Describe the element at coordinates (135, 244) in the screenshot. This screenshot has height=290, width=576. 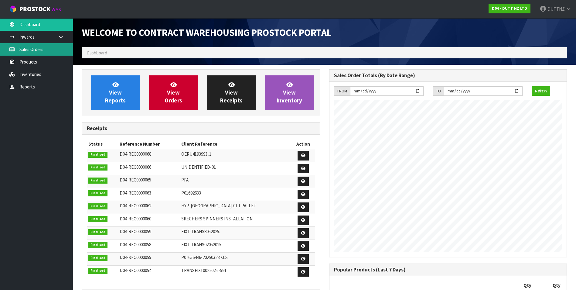
I see `span: D04-REC0000058` at that location.